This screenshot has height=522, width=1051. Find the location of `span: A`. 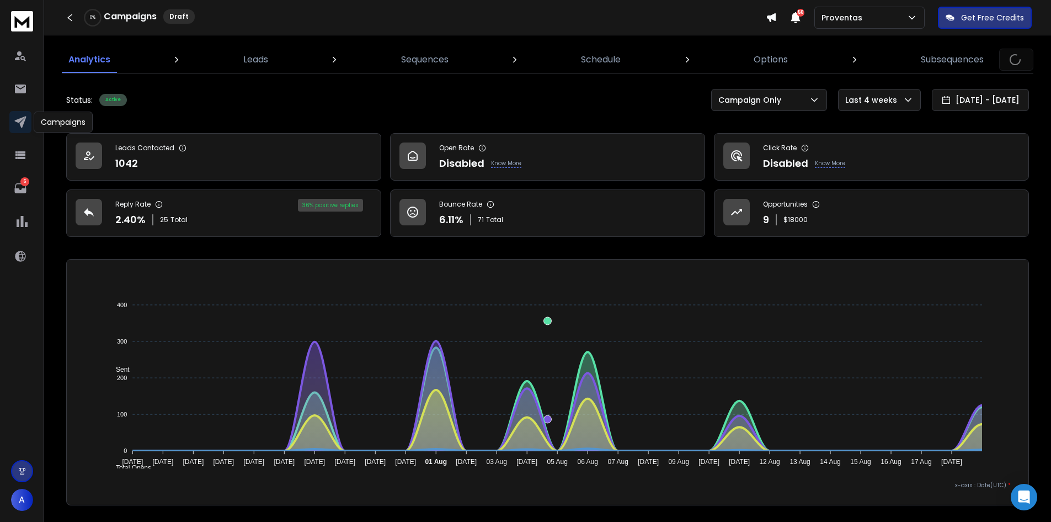

span: A is located at coordinates (22, 499).